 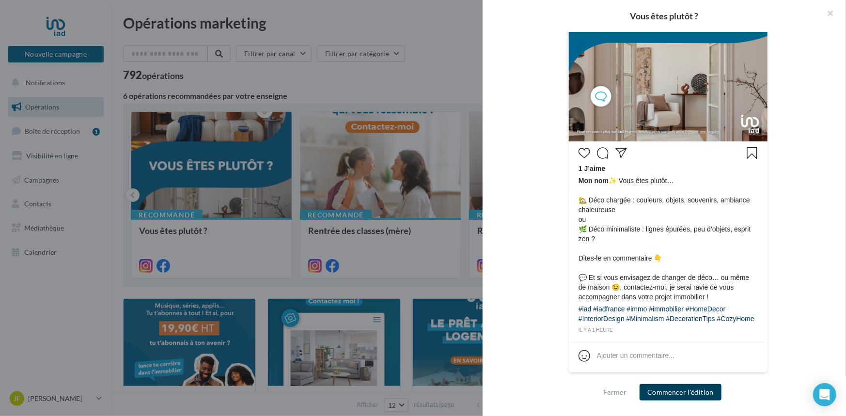 I want to click on span: ✨ Vous êtes plutôt… 🏡 Déco chargée : couleurs, objets, souvenirs, ambiance chaleureuse ou 🌿 Déco ..., so click(x=668, y=239).